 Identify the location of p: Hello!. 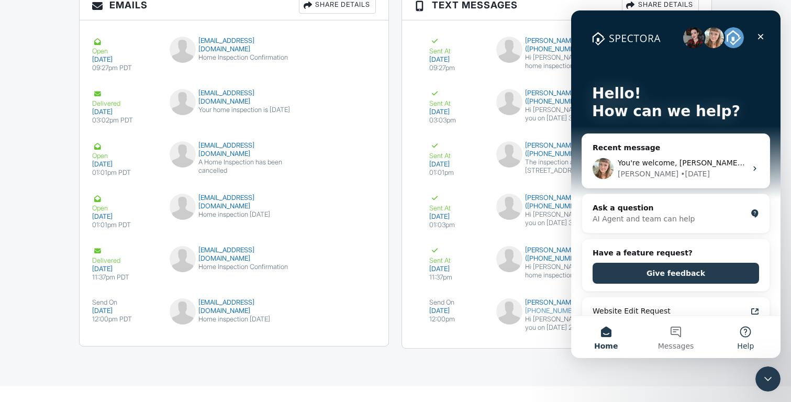
(105, 83).